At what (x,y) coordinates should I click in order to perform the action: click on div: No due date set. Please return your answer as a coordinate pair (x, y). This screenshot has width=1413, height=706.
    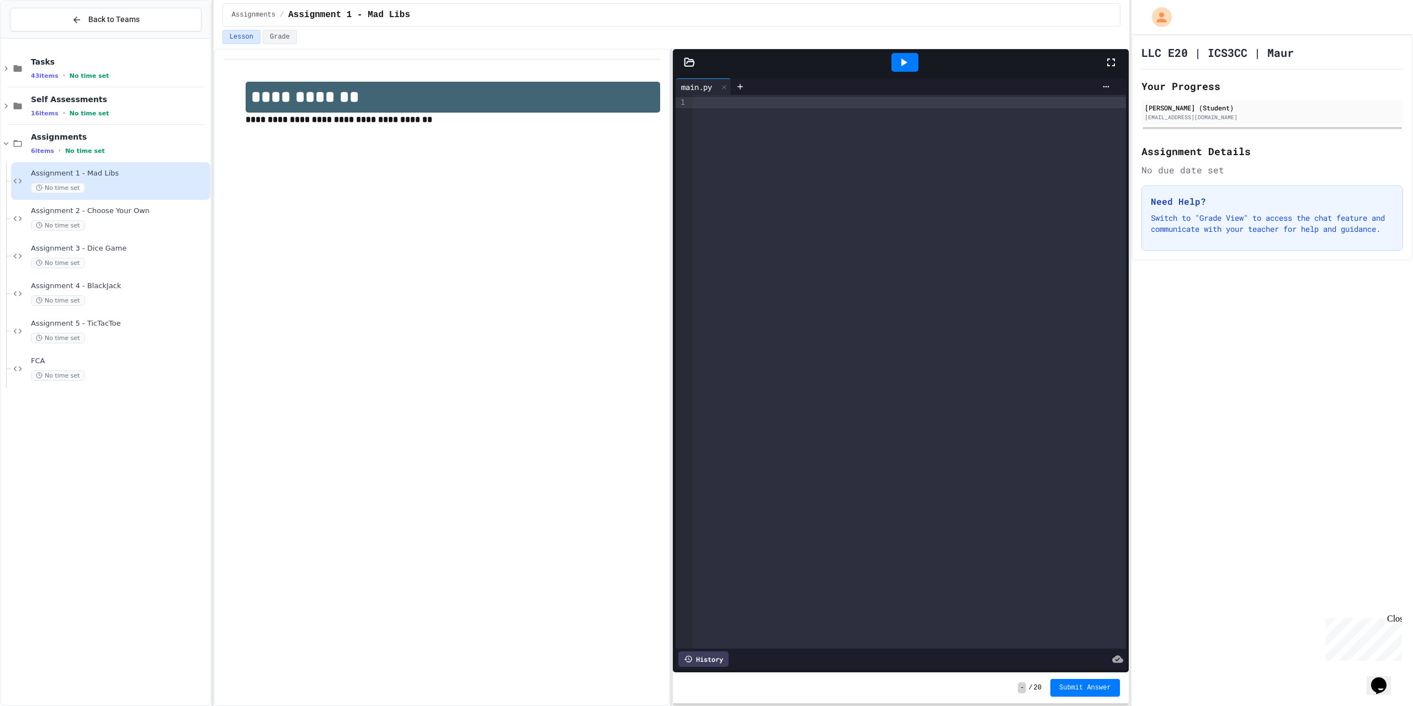
    Looking at the image, I should click on (1272, 170).